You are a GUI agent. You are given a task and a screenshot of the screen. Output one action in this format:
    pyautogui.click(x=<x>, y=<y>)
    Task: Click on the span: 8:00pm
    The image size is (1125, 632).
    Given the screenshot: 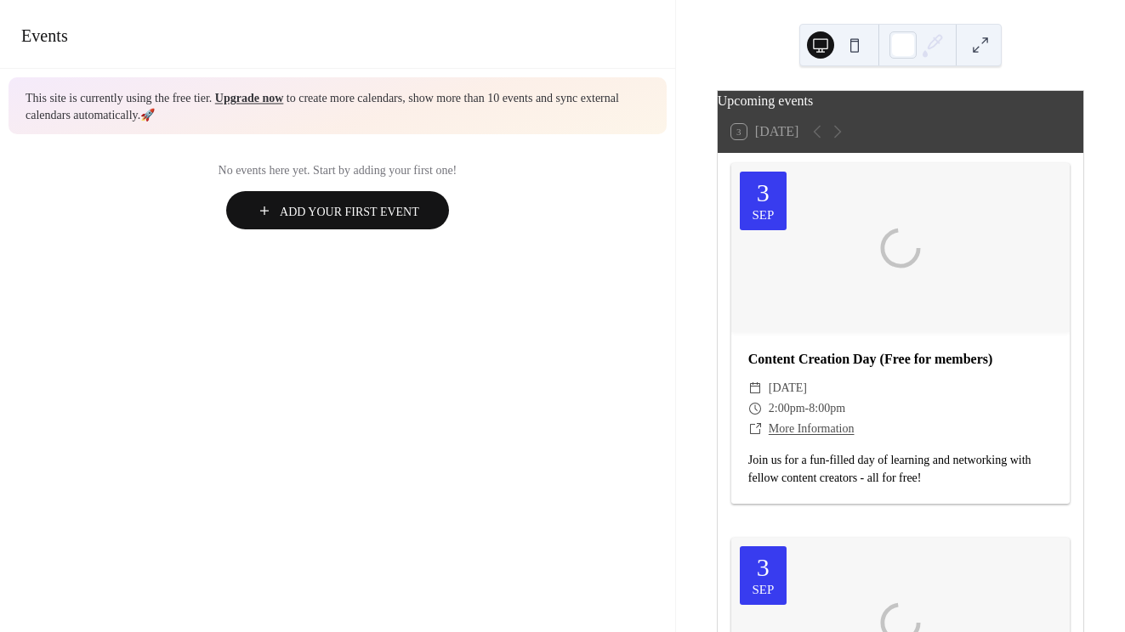 What is the action you would take?
    pyautogui.click(x=826, y=409)
    